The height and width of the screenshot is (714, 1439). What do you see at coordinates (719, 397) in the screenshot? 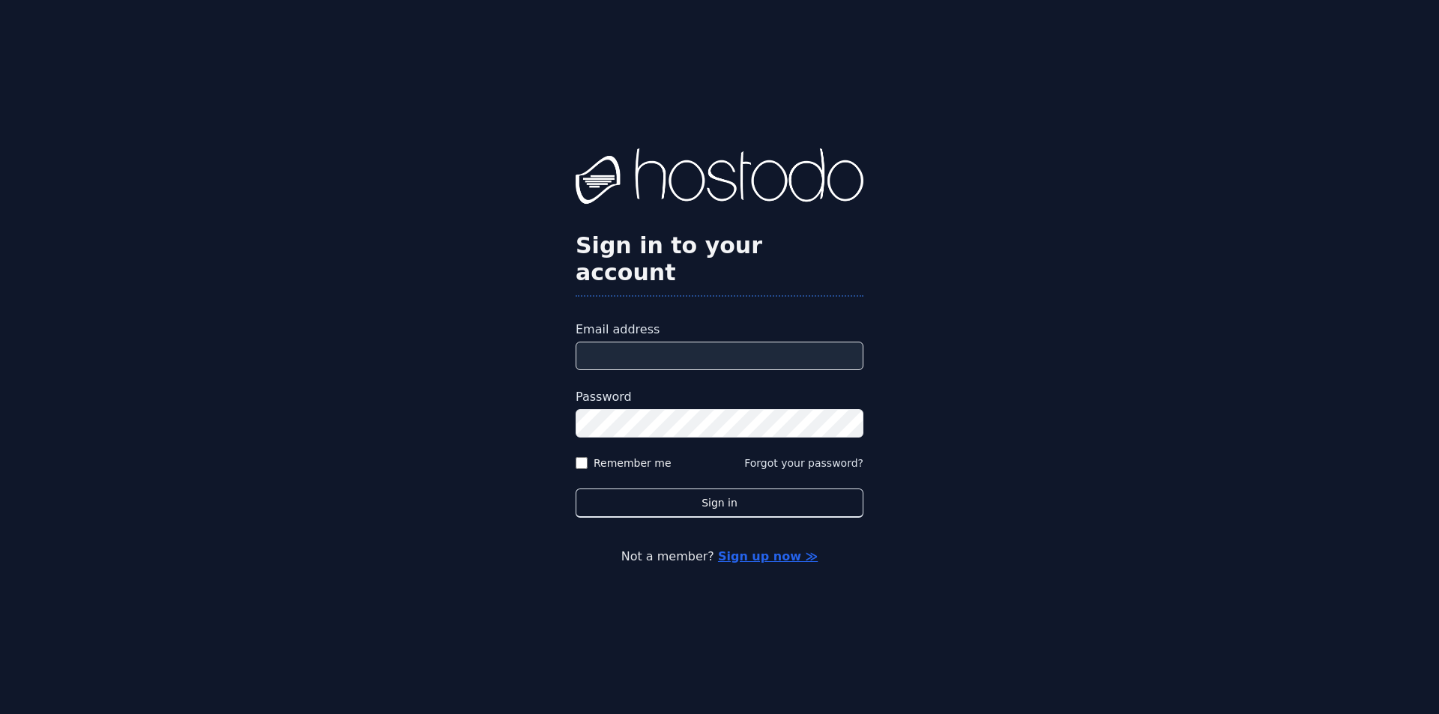
I see `label: Password` at bounding box center [719, 397].